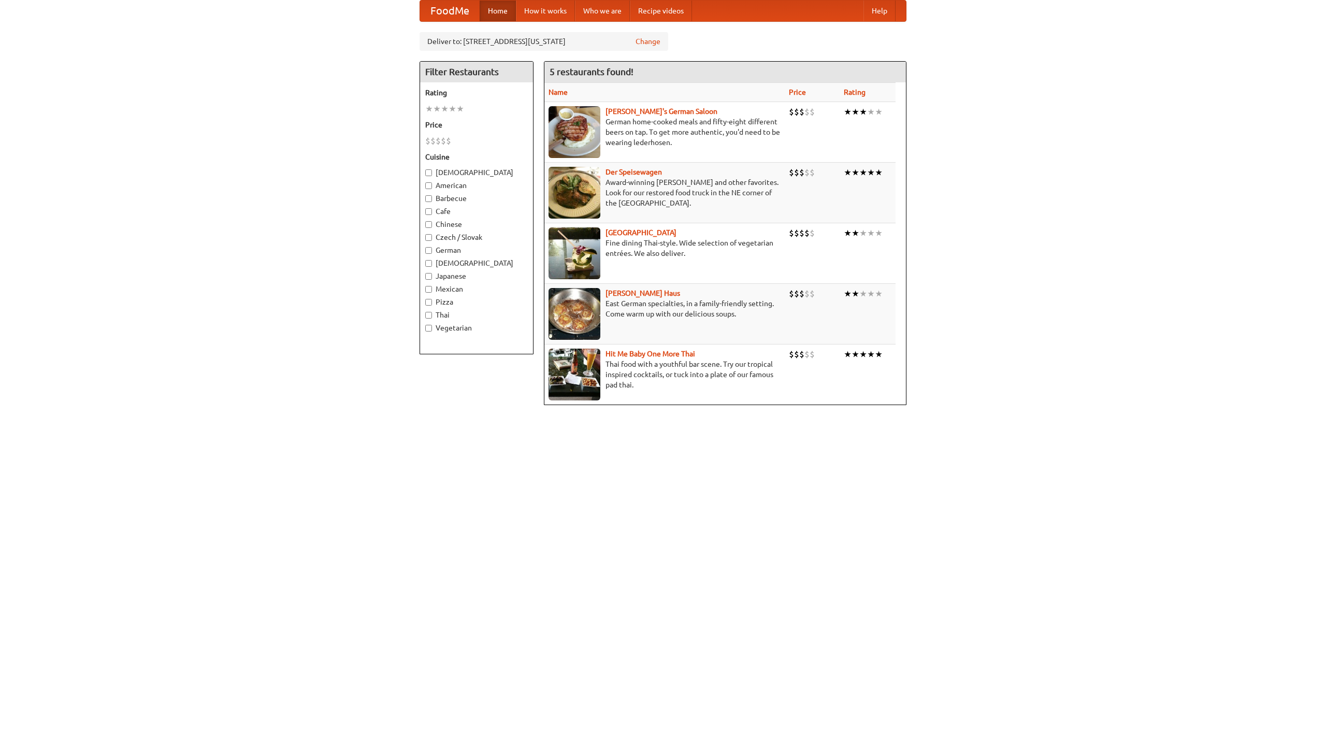  Describe the element at coordinates (429, 224) in the screenshot. I see `input: Chinese` at that location.